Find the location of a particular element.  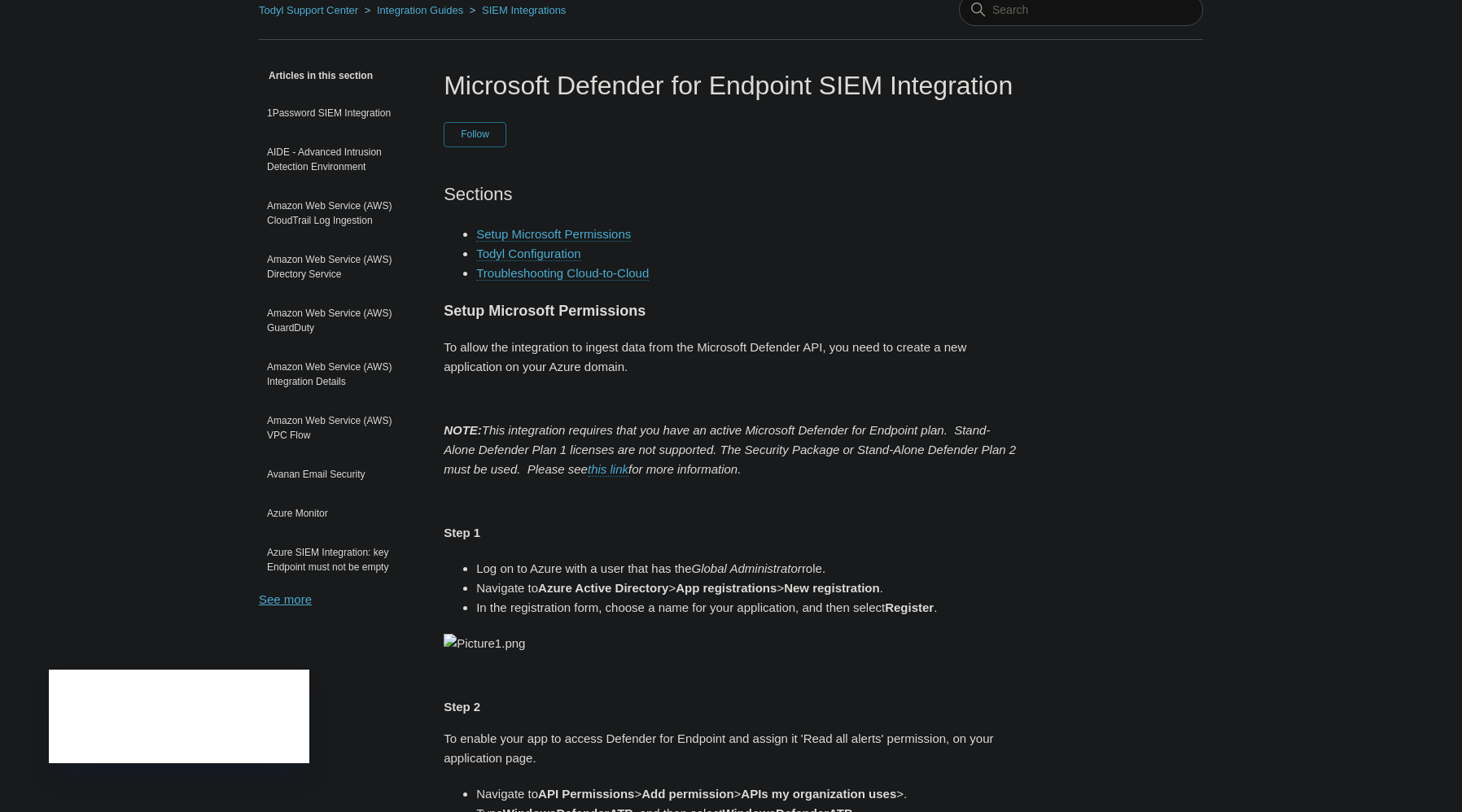

a: Amazon Web Service (AWS) GuardDuty is located at coordinates (339, 321).